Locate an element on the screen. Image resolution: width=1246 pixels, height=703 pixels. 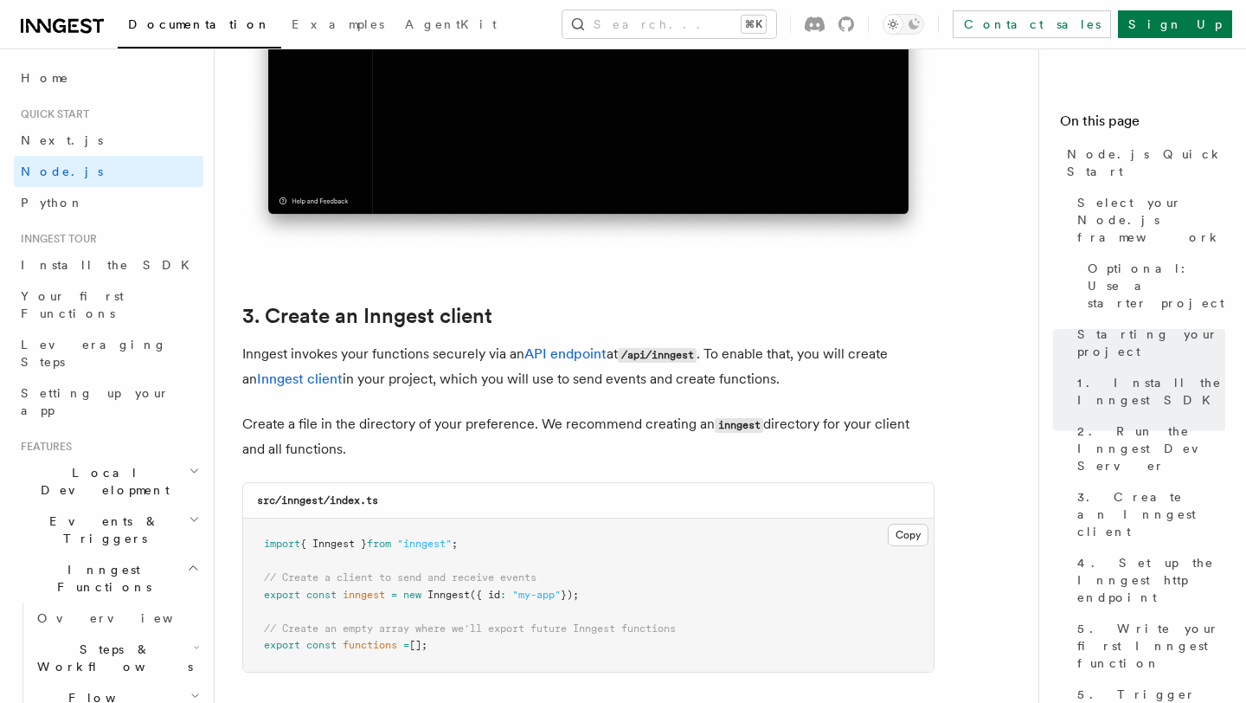
span: "my-app" is located at coordinates (536, 594).